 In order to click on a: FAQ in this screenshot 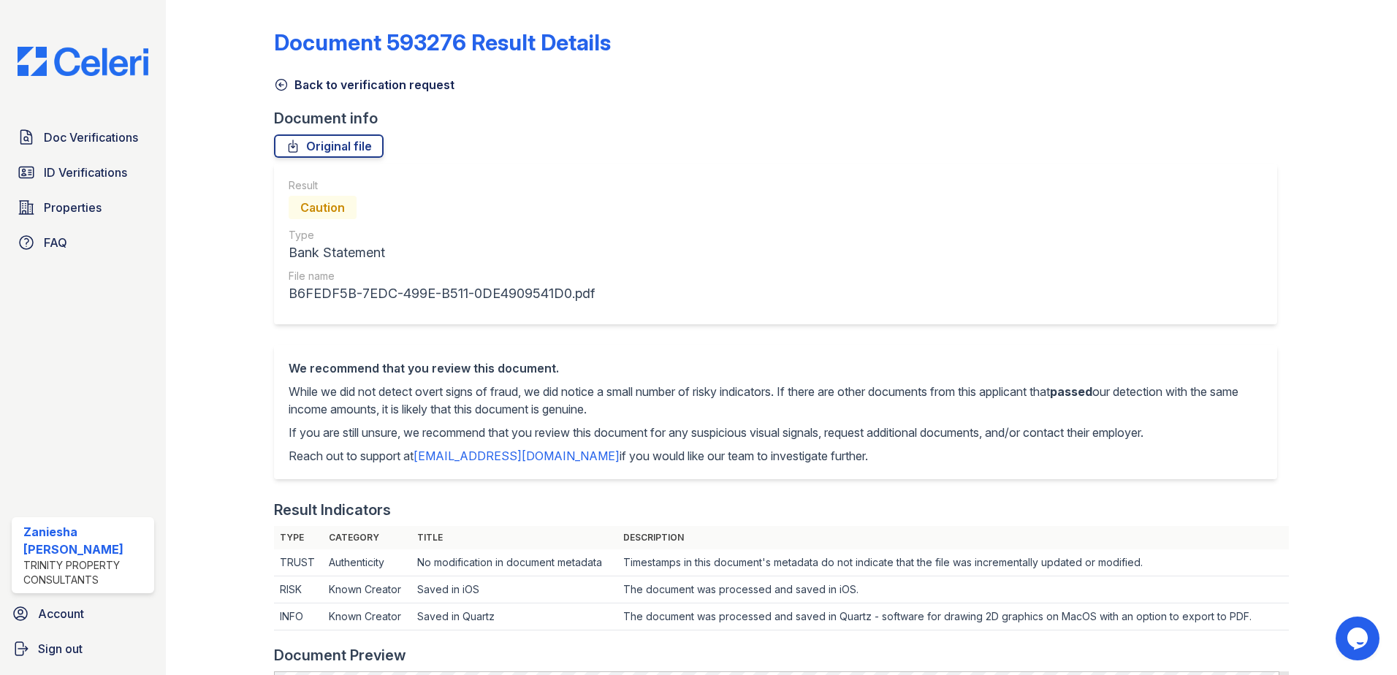, I will do `click(83, 243)`.